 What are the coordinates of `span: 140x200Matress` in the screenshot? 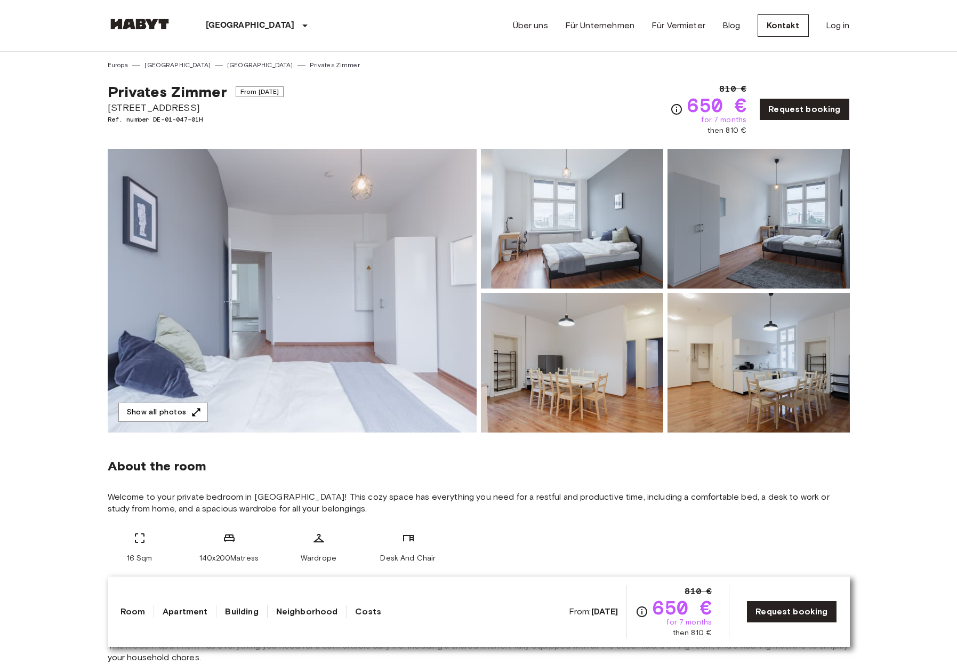 It's located at (229, 558).